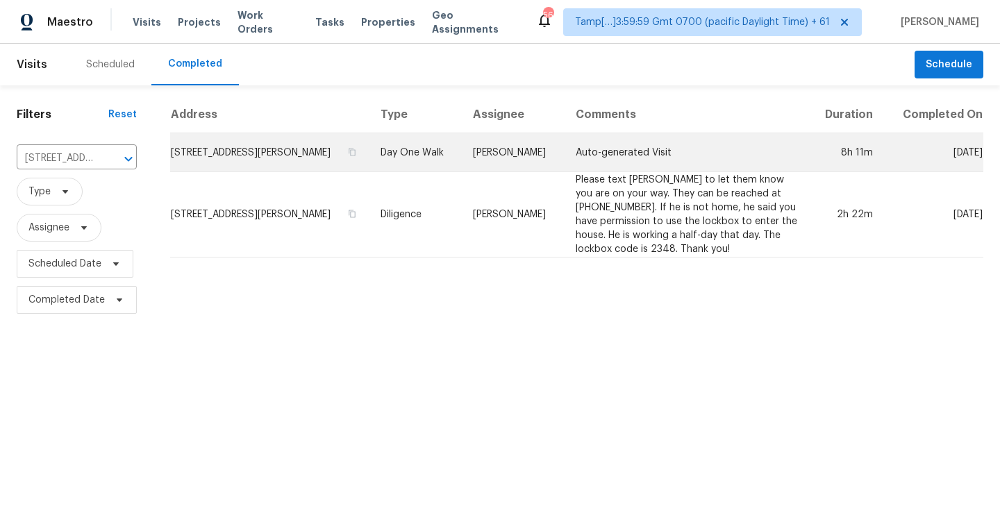  What do you see at coordinates (846, 215) in the screenshot?
I see `td: 2h 22m` at bounding box center [846, 215].